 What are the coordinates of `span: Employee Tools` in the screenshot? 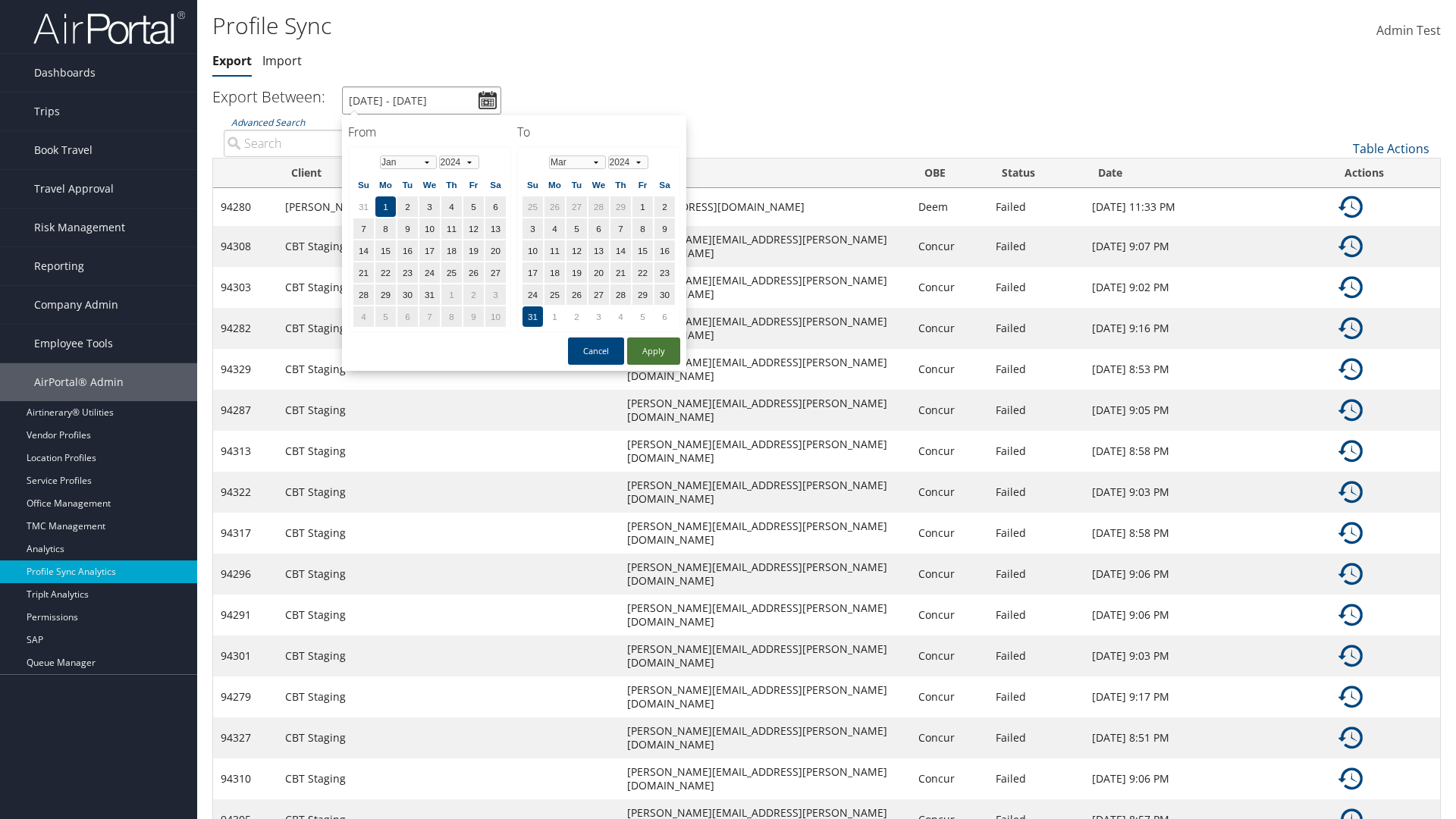 It's located at (74, 344).